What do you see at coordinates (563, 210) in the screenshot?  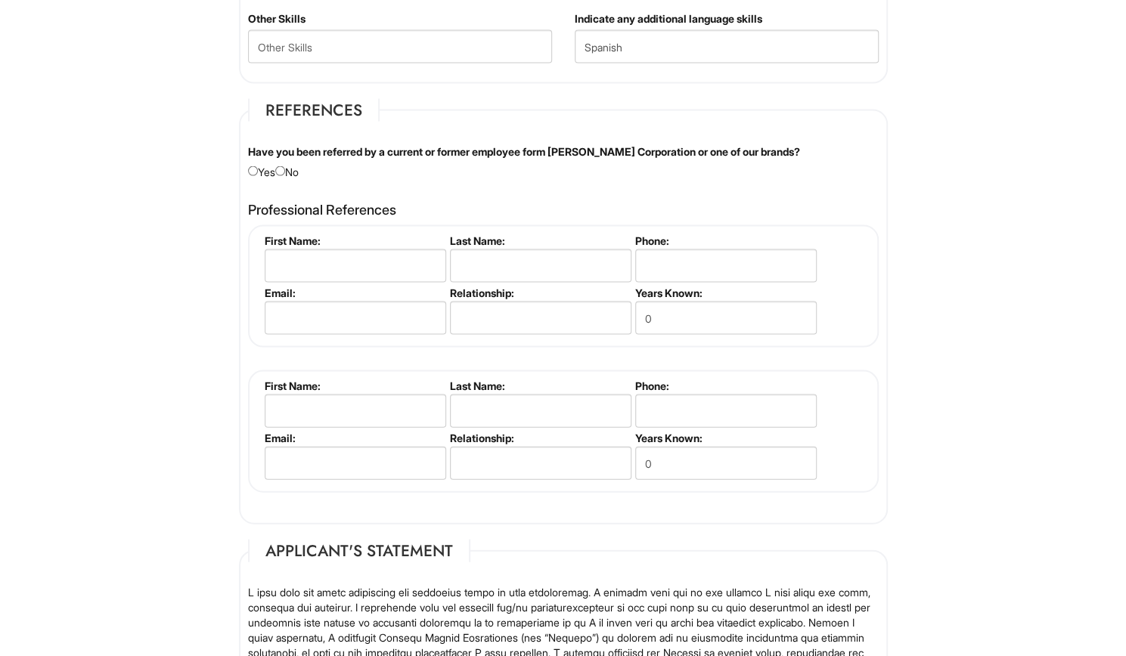 I see `h4: Professional References` at bounding box center [563, 210].